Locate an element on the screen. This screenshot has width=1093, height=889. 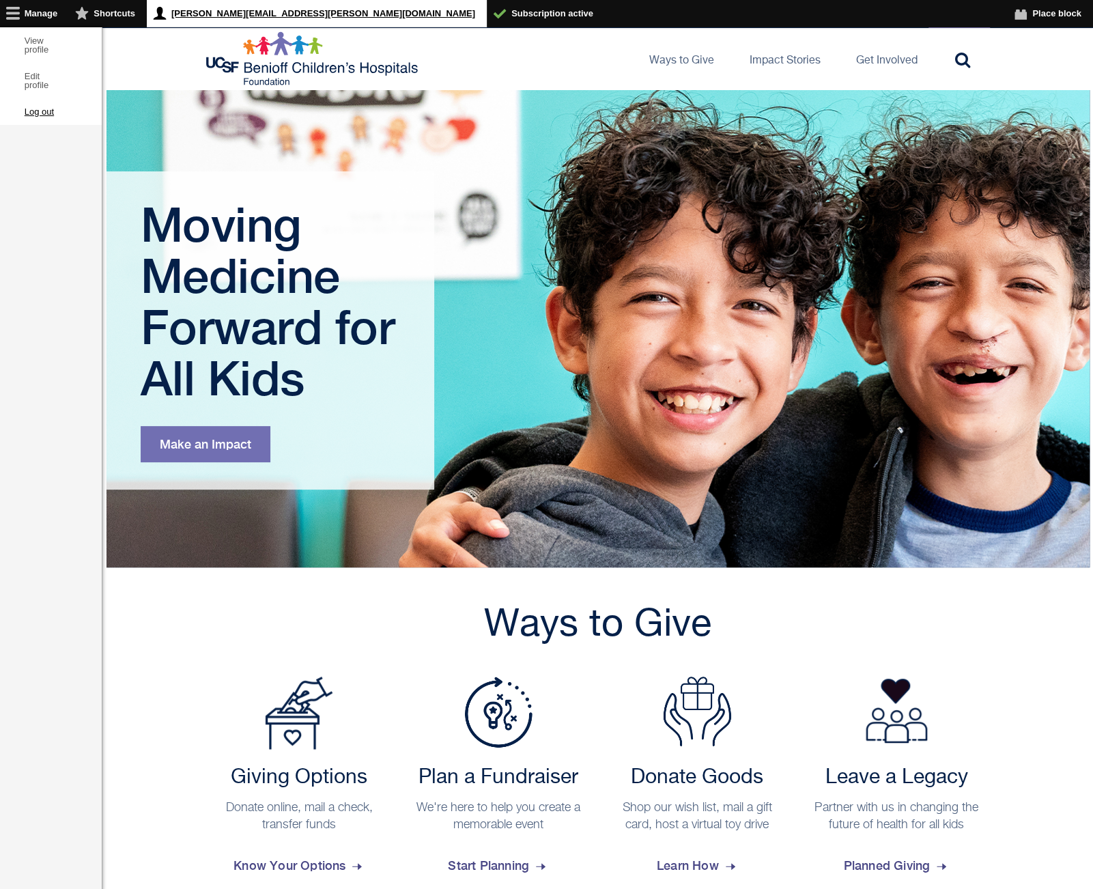
a: Donate Goods Donate Goods Shop our wish list, mail a gift card, host a virtual toy drive Learn How is located at coordinates (697, 780).